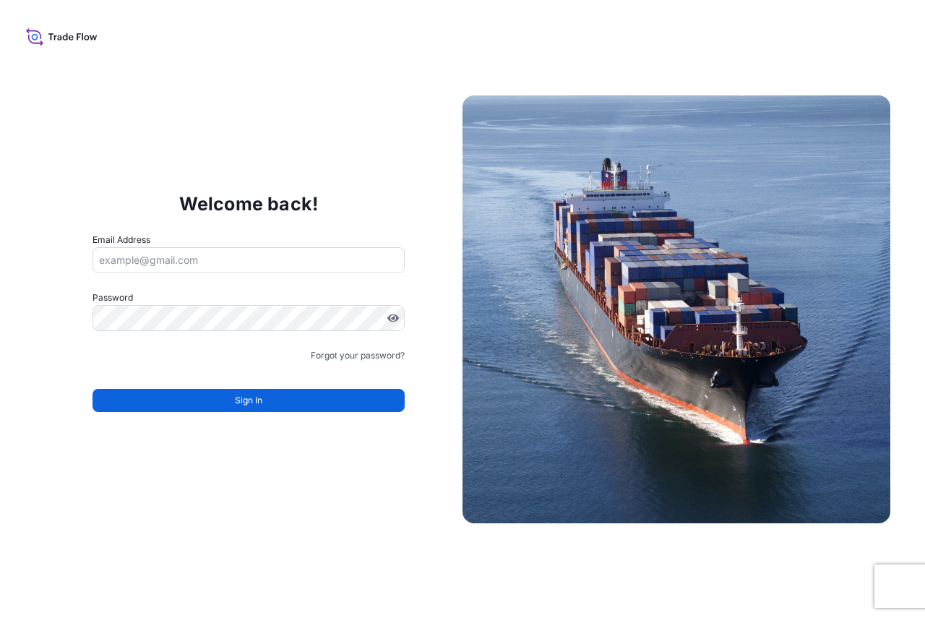 Image resolution: width=925 pixels, height=618 pixels. What do you see at coordinates (249, 401) in the screenshot?
I see `button: Sign In` at bounding box center [249, 401].